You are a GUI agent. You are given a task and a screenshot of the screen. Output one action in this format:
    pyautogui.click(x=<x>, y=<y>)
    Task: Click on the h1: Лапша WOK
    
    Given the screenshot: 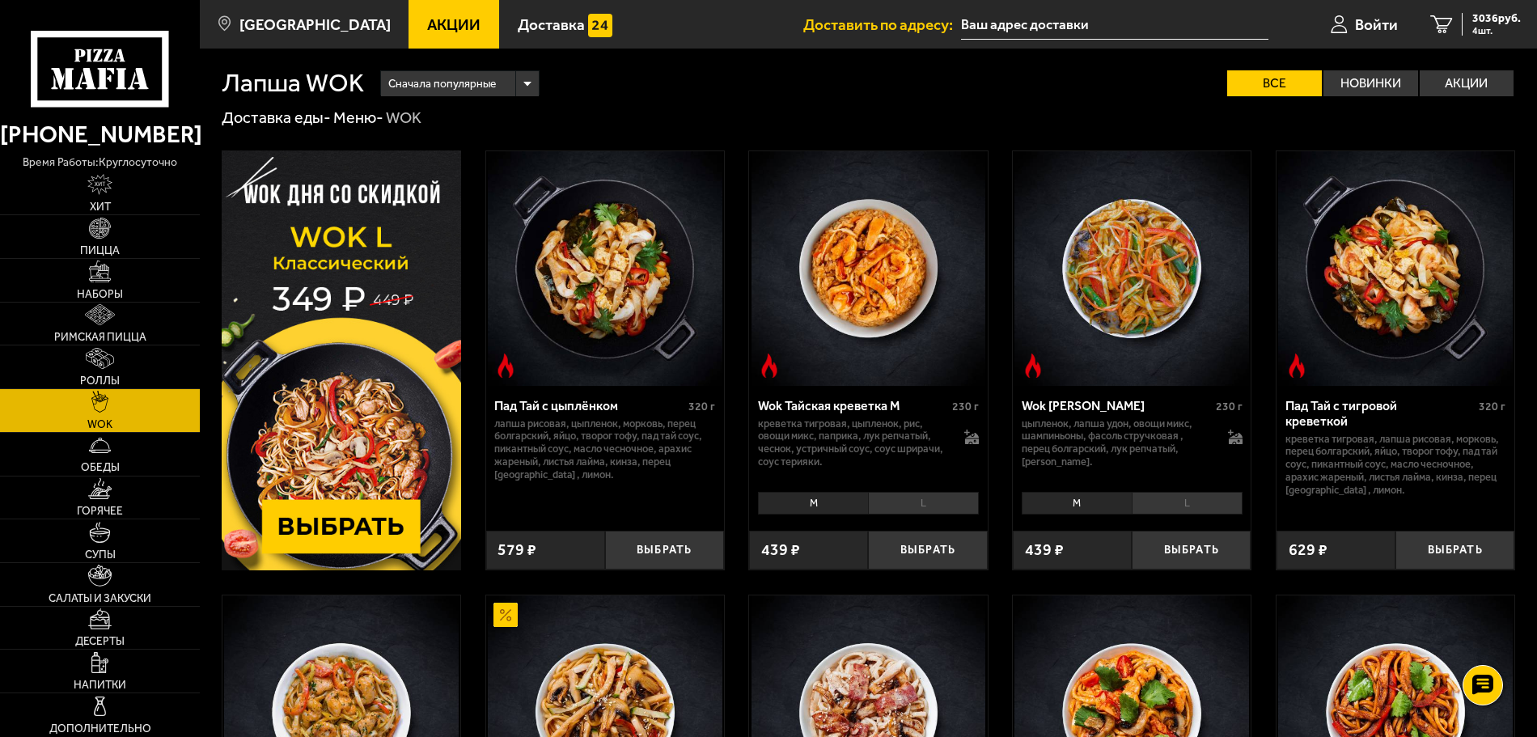 What is the action you would take?
    pyautogui.click(x=293, y=83)
    